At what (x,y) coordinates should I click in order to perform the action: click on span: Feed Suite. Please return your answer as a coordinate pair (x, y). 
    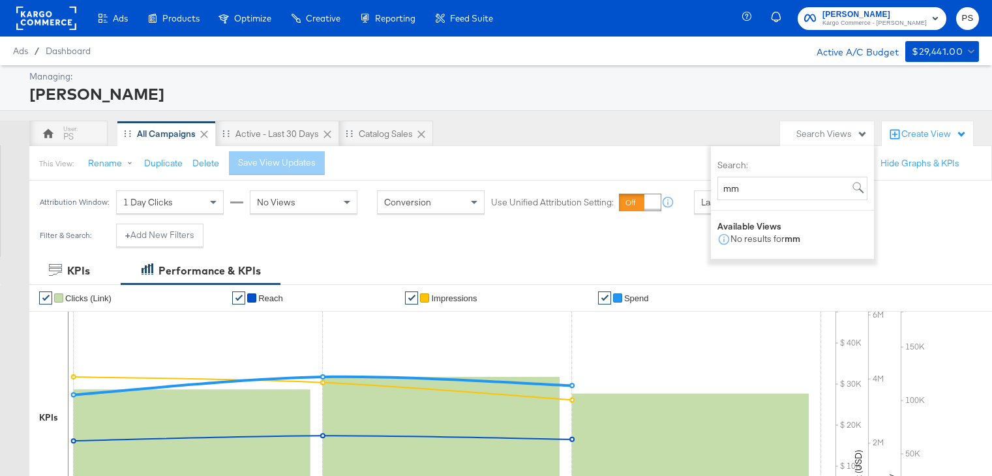
    Looking at the image, I should click on (471, 18).